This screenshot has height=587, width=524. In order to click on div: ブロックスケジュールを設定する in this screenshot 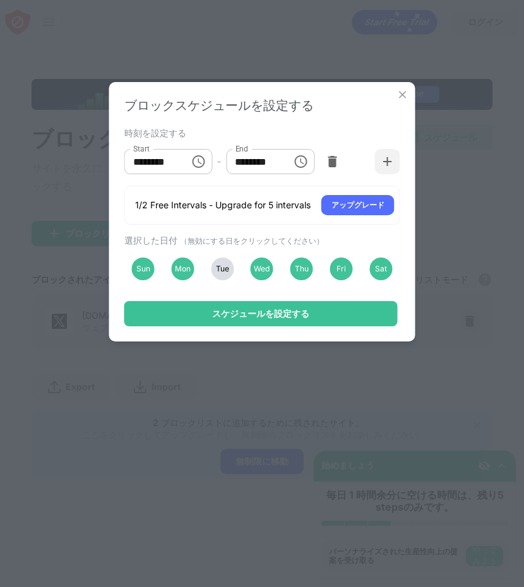, I will do `click(262, 105)`.